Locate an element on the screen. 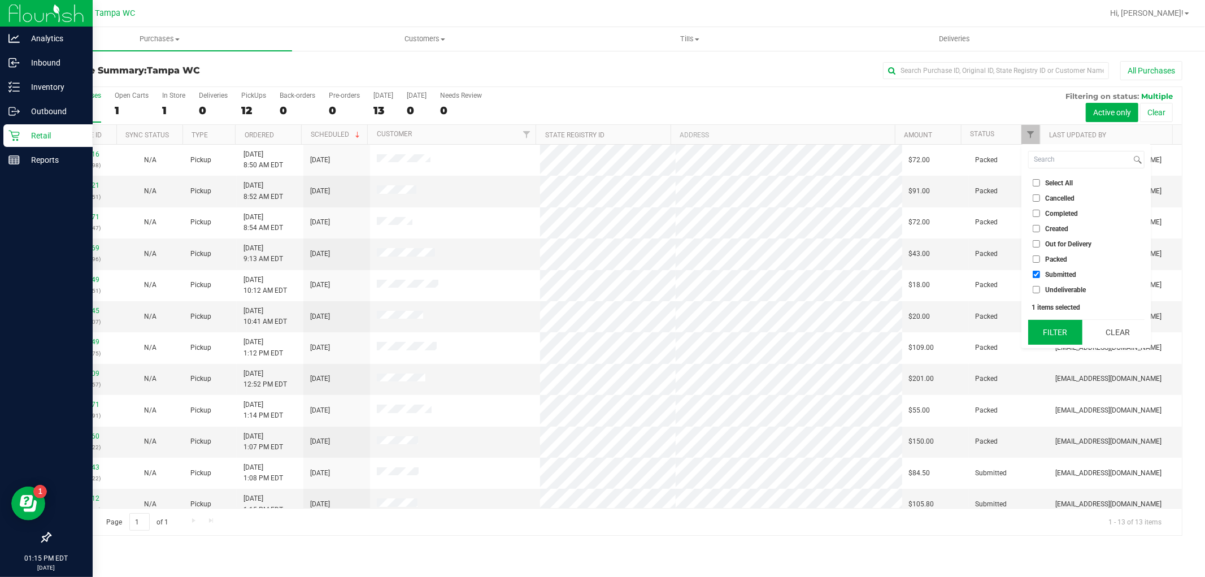  input: Submitted is located at coordinates (1036, 274).